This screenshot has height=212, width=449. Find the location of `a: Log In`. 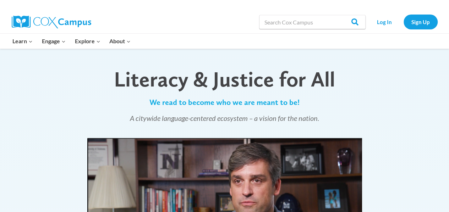

a: Log In is located at coordinates (384, 22).